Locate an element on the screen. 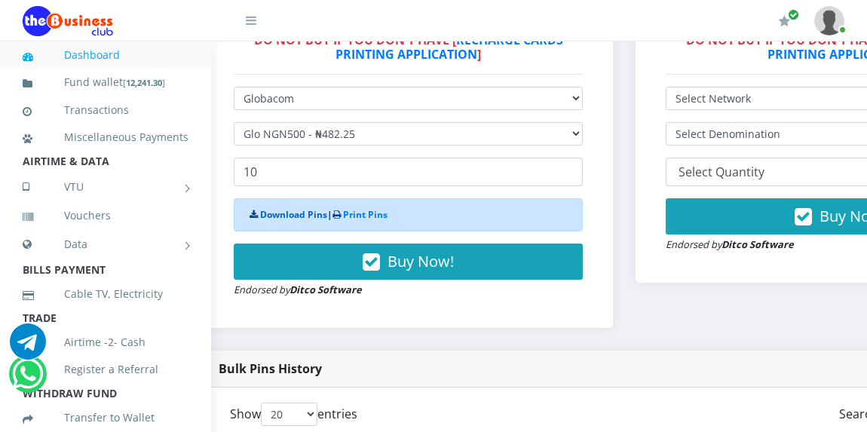 The height and width of the screenshot is (432, 867). strong: Bulk Pins History is located at coordinates (270, 369).